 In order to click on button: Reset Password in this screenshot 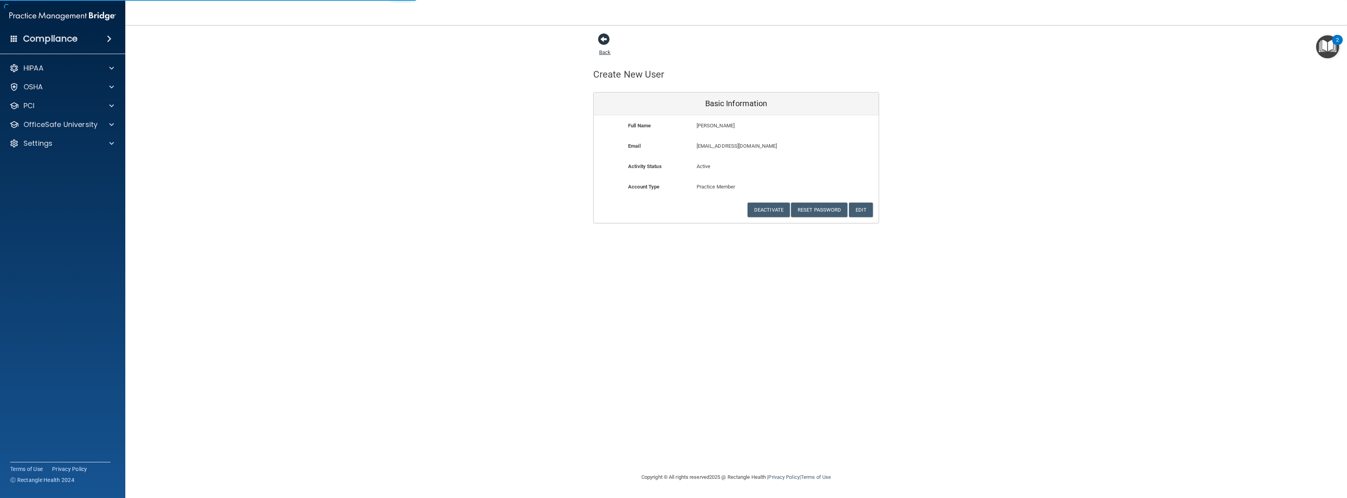, I will do `click(819, 209)`.